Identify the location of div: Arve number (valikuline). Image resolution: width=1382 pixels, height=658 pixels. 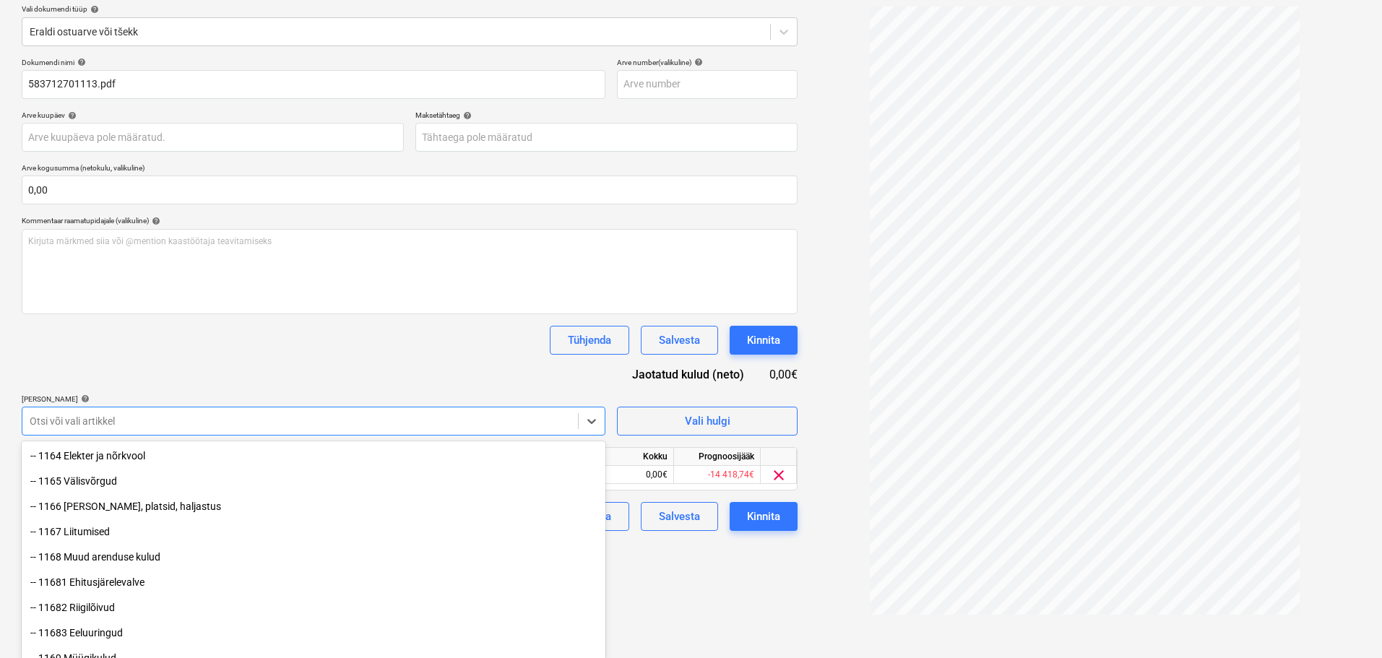
(707, 62).